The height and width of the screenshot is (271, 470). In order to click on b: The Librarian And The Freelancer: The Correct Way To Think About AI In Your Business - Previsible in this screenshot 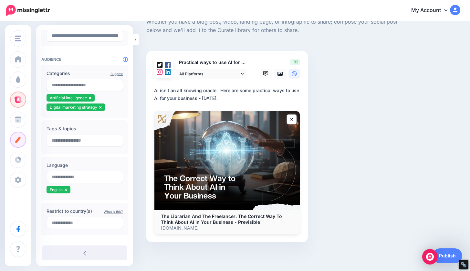, I will do `click(221, 219)`.